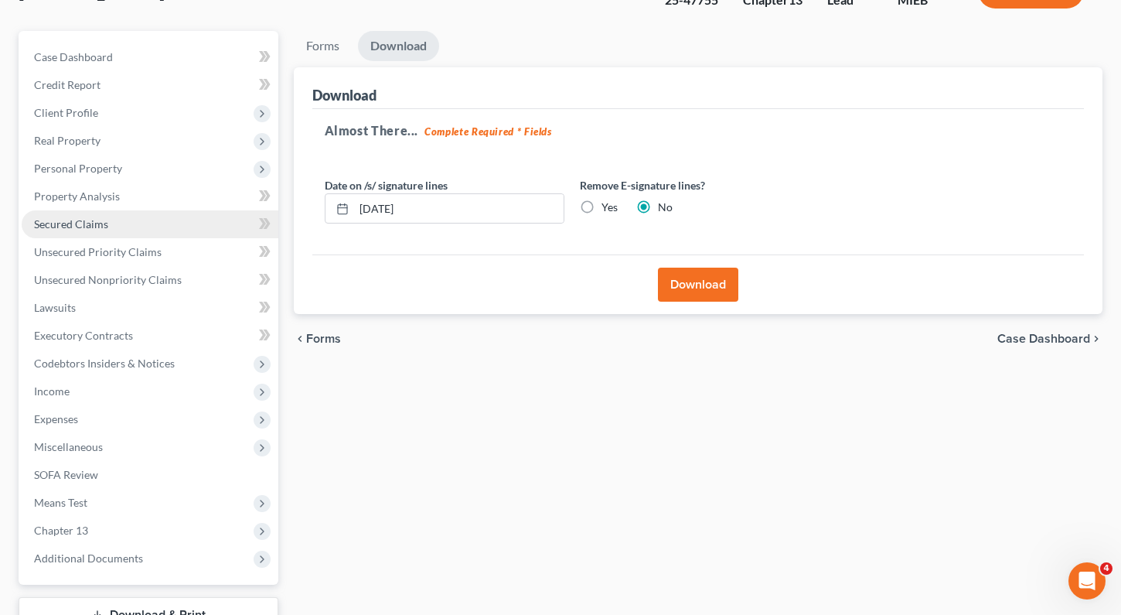 This screenshot has width=1121, height=615. Describe the element at coordinates (1050, 339) in the screenshot. I see `a: Case Dashboard chevron_right` at that location.